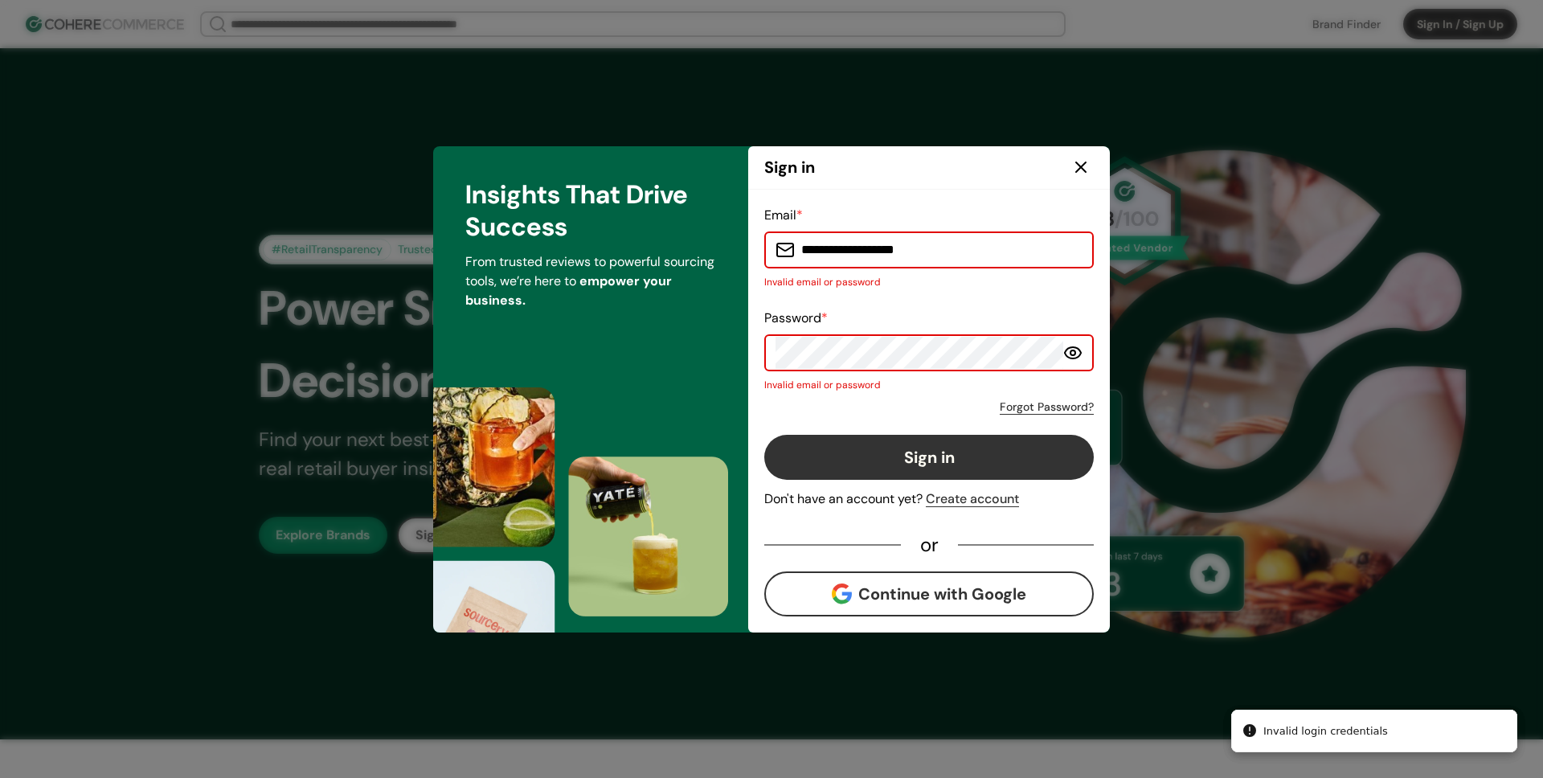 The image size is (1543, 778). What do you see at coordinates (929, 499) in the screenshot?
I see `div: Don't have an account yet?` at bounding box center [929, 499].